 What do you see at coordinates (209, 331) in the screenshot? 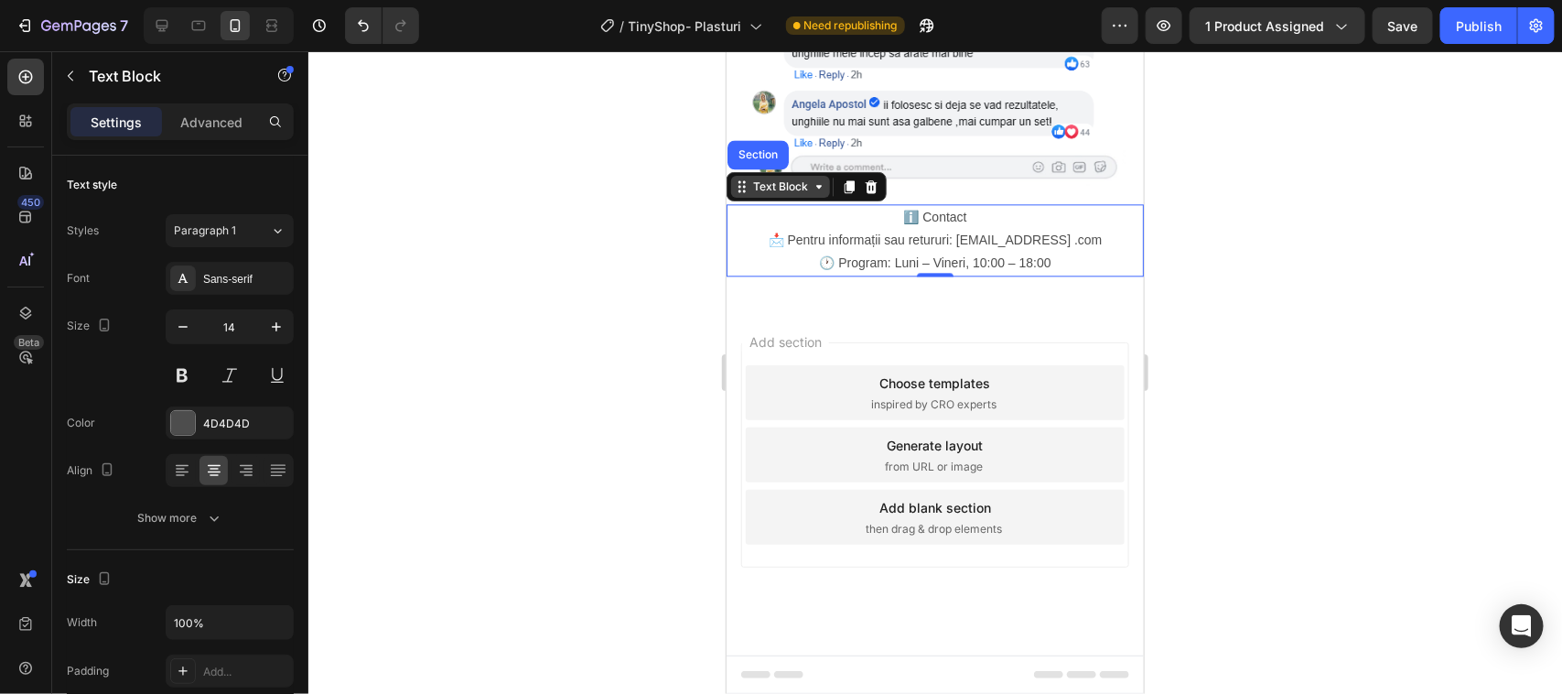
I see `div: Choose templates` at bounding box center [209, 331].